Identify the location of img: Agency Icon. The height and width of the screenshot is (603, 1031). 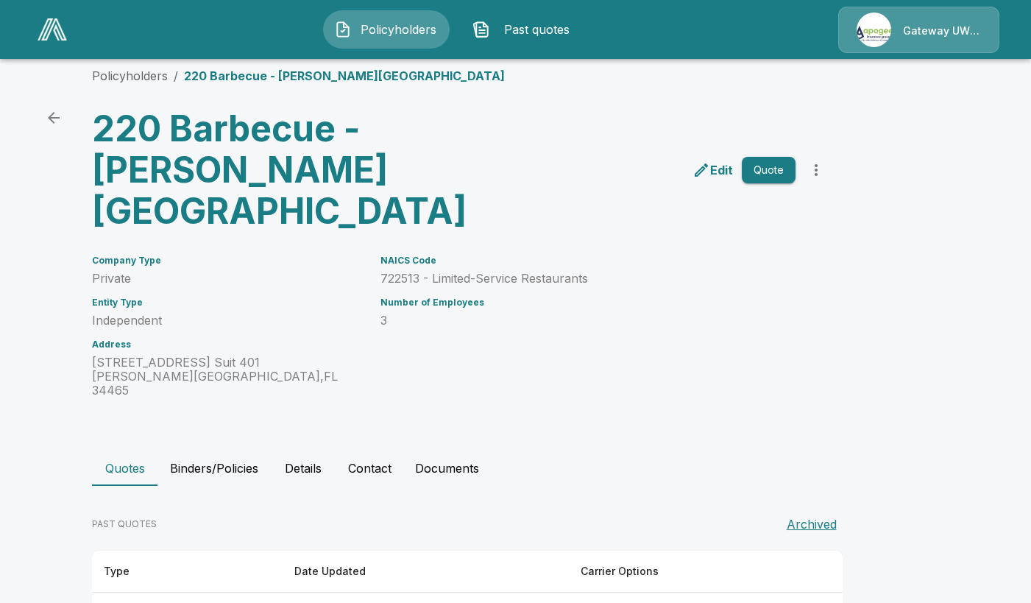
(874, 29).